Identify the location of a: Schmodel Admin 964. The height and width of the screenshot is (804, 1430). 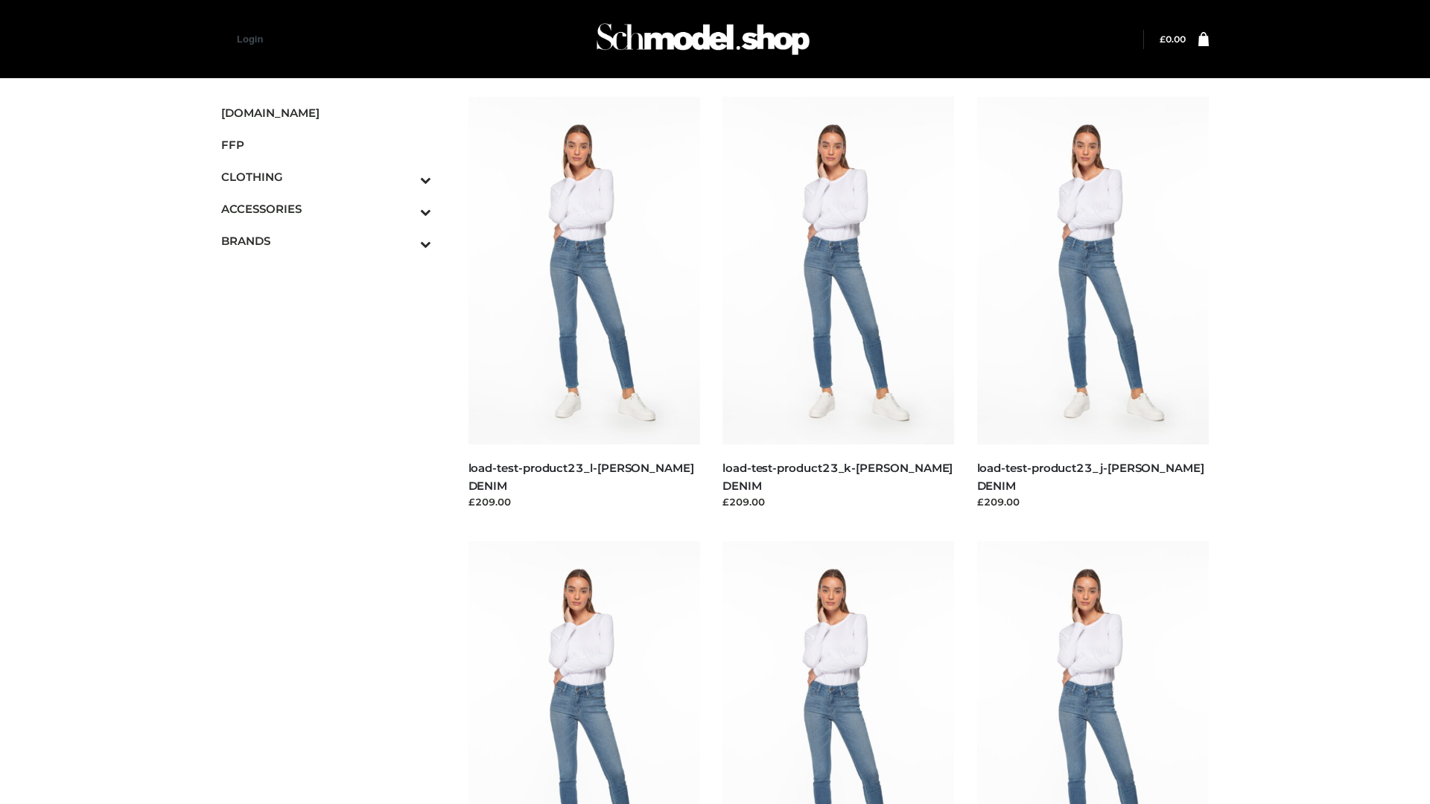
(703, 39).